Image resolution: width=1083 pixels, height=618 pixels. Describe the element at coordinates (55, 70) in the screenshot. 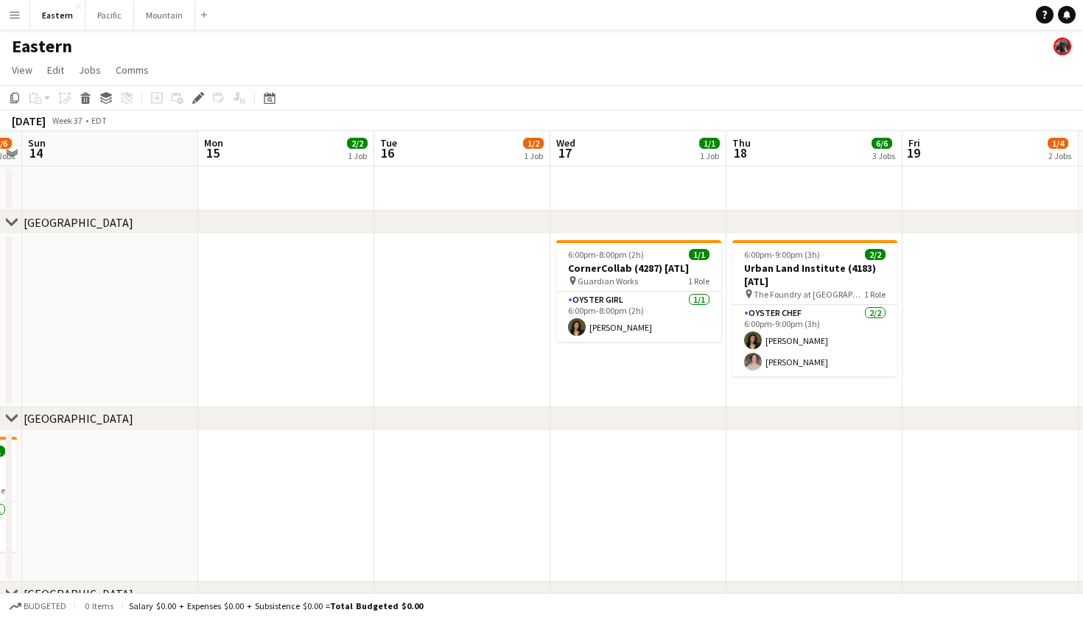

I see `a: Edit` at that location.